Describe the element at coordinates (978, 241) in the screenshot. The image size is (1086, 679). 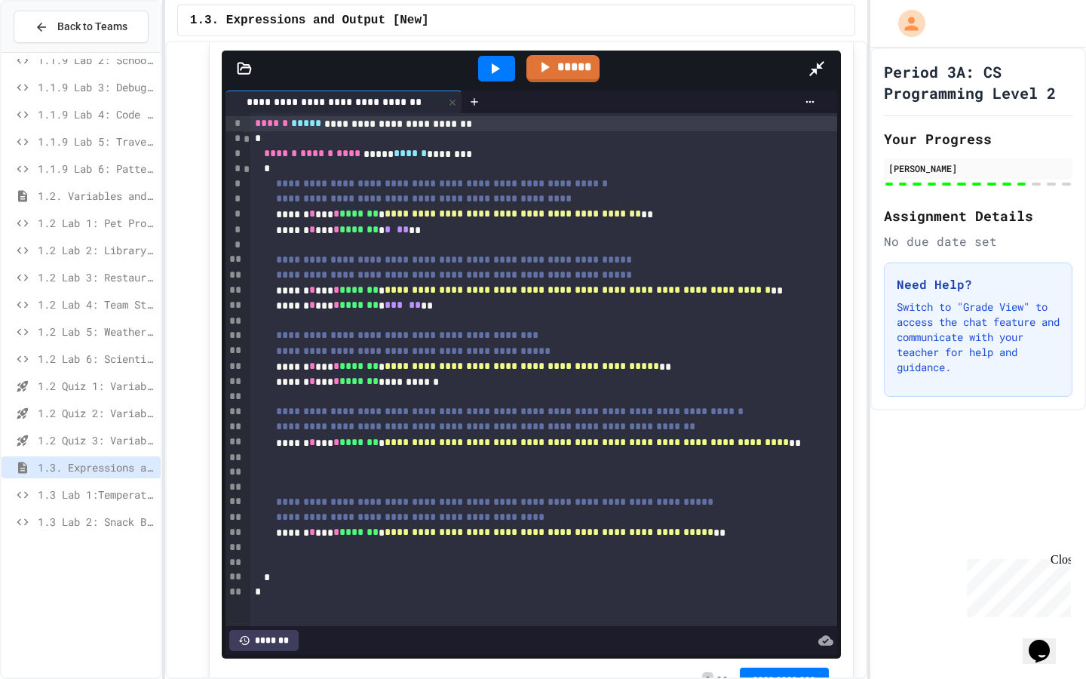
I see `div: No due date set` at that location.